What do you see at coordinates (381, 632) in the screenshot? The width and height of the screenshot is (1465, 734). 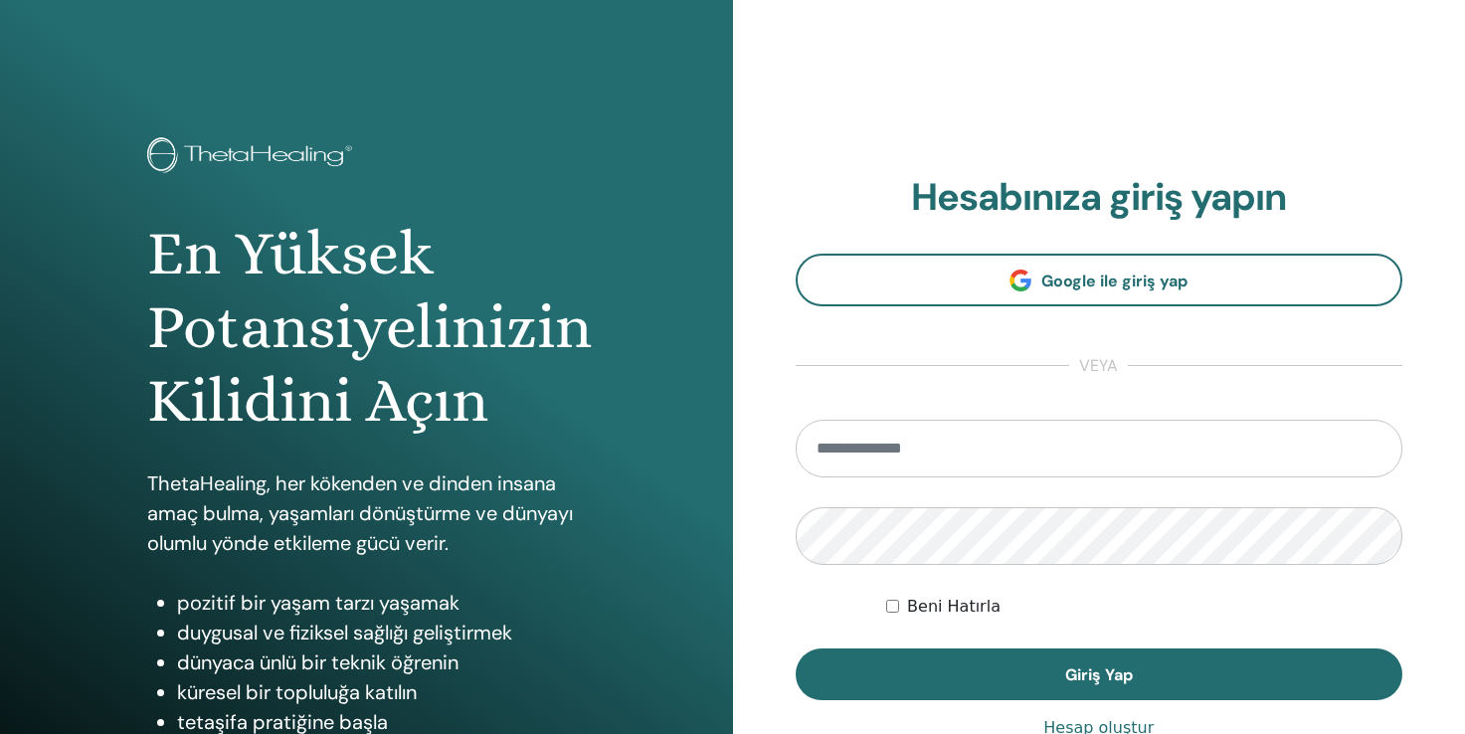 I see `li: duygusal ve fiziksel sağlığı geliştirmek` at bounding box center [381, 632].